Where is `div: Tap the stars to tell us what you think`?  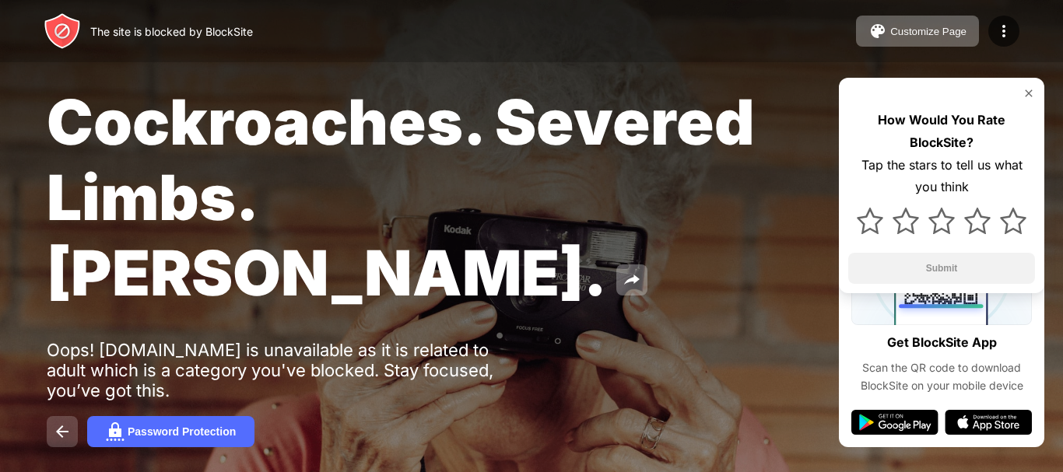
div: Tap the stars to tell us what you think is located at coordinates (942, 177).